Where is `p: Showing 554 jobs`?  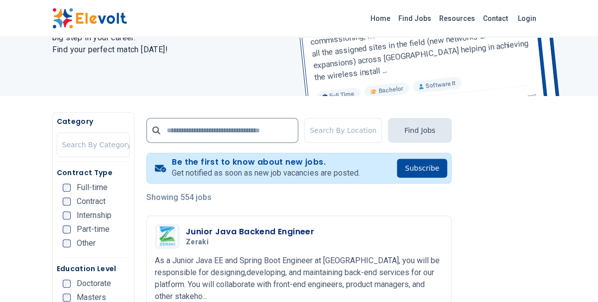 p: Showing 554 jobs is located at coordinates (299, 198).